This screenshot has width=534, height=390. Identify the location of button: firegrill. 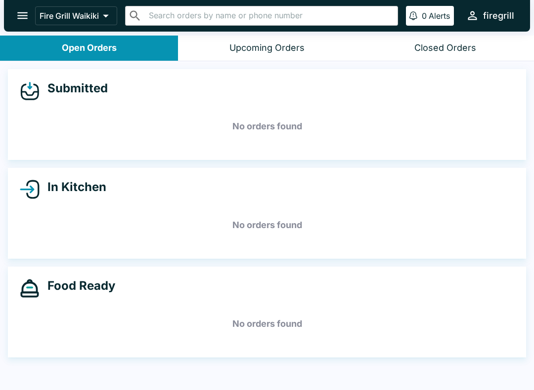
(490, 15).